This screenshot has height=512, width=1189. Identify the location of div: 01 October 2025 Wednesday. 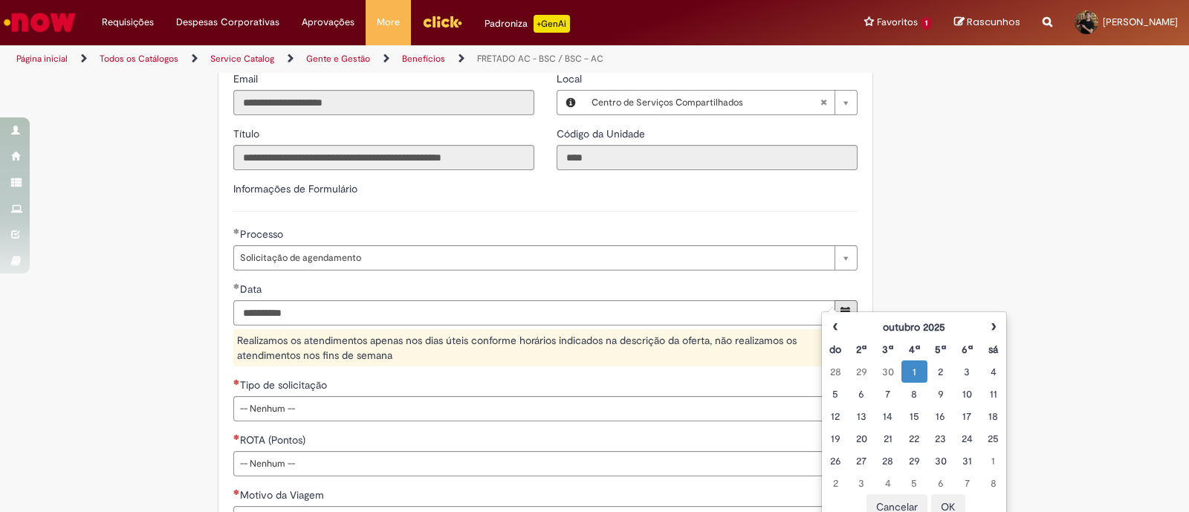
(914, 372).